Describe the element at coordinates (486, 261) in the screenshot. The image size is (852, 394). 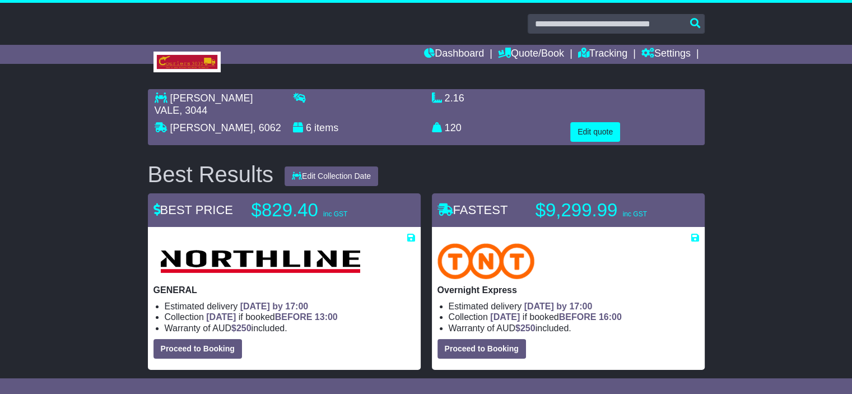
I see `img: TNT Domestic: Overnight Express` at that location.